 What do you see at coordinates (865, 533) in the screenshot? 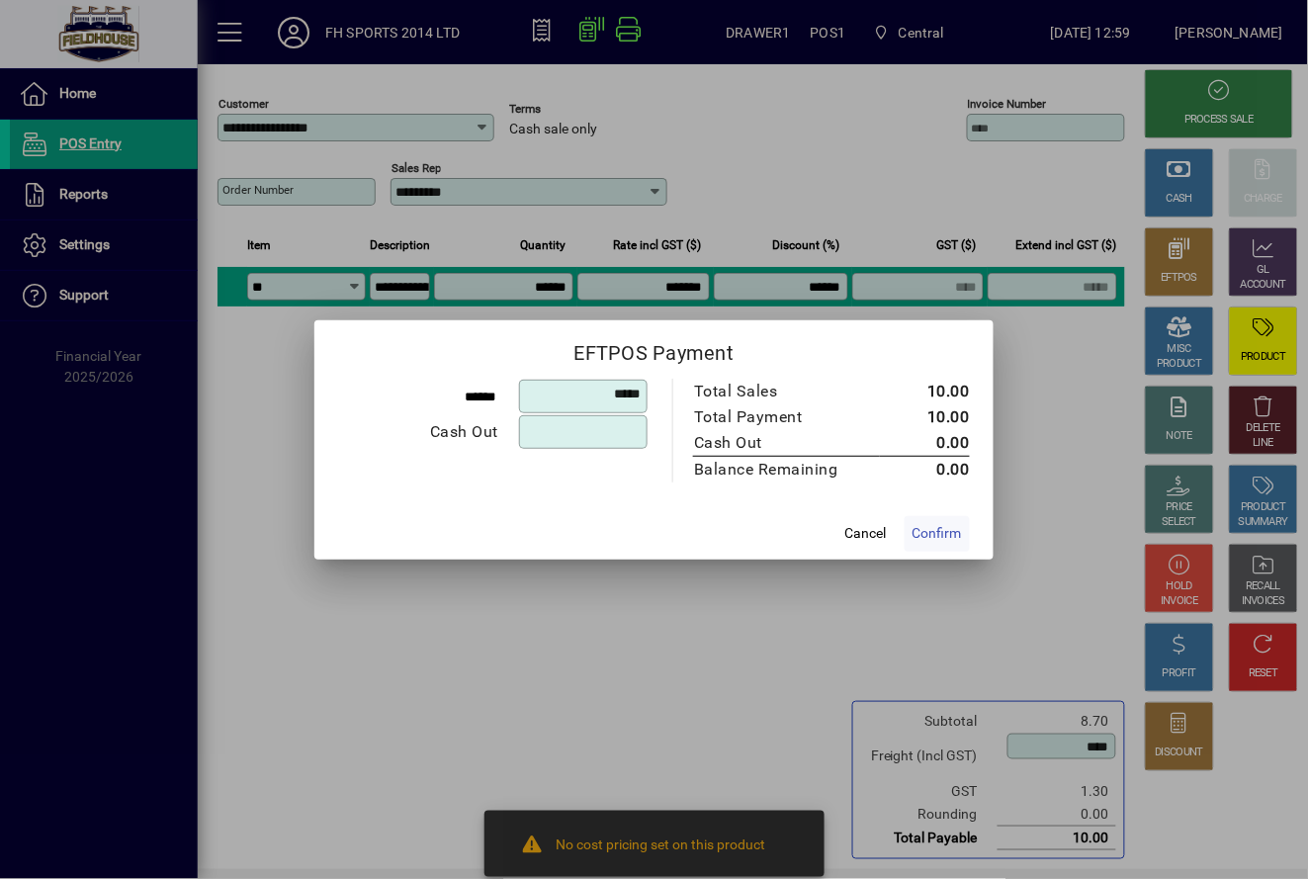
I see `span: Cancel` at bounding box center [865, 533].